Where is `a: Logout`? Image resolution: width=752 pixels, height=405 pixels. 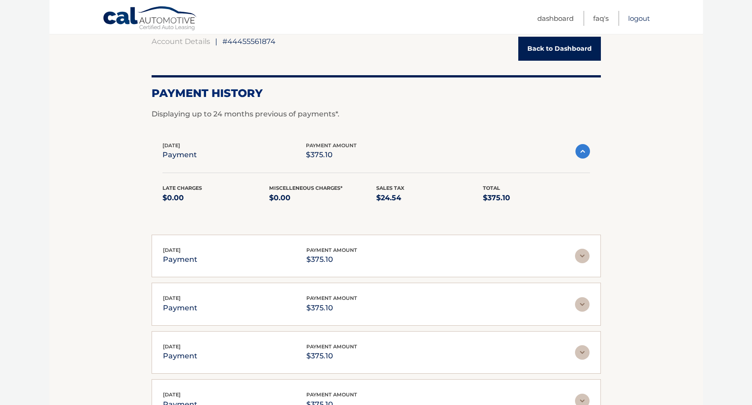
a: Logout is located at coordinates (639, 18).